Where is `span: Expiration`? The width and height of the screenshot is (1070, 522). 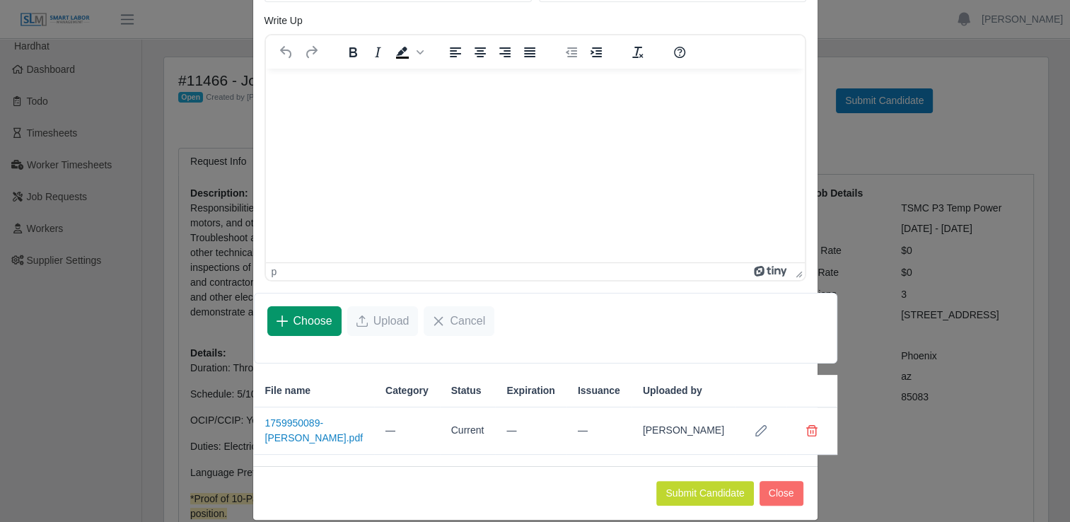 span: Expiration is located at coordinates (531, 391).